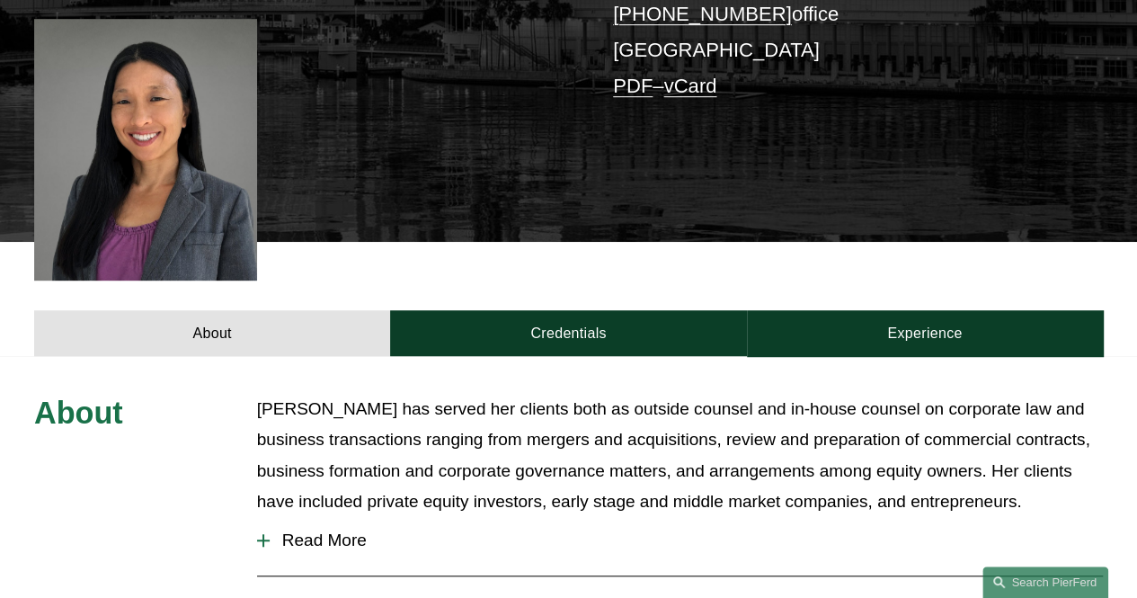 This screenshot has height=598, width=1137. Describe the element at coordinates (689, 85) in the screenshot. I see `a: vCard` at that location.